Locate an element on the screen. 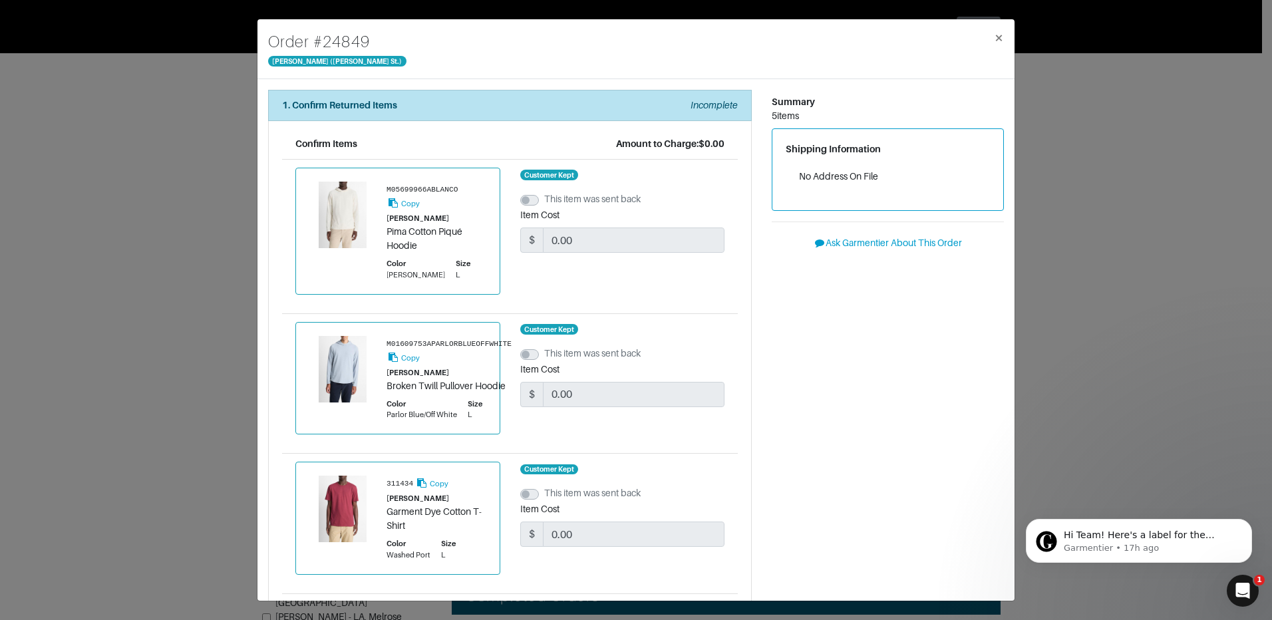  img: Profile image for Garmentier is located at coordinates (41, 51).